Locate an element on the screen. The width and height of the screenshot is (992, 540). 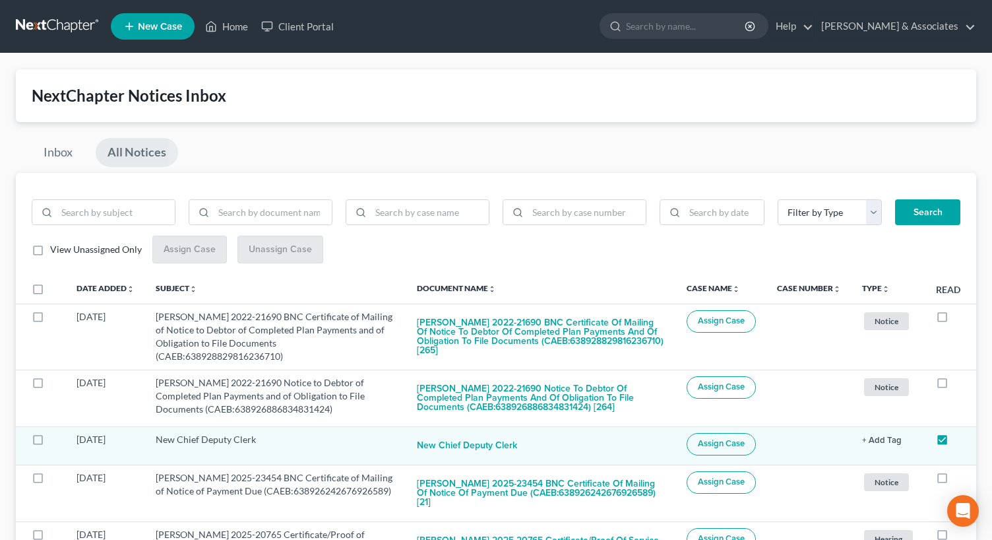
a: Home is located at coordinates (226, 26).